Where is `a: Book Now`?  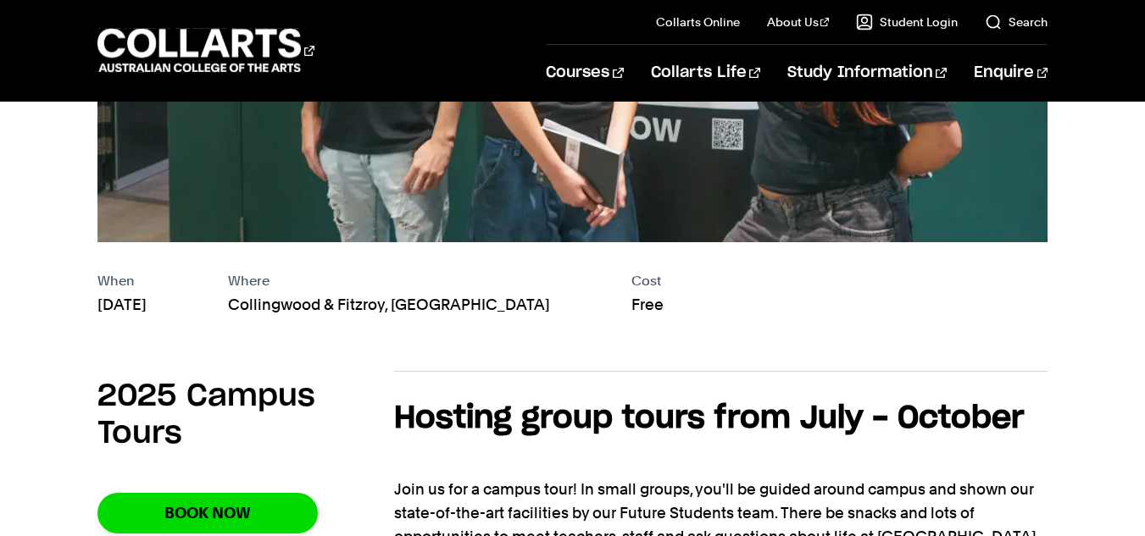
a: Book Now is located at coordinates (208, 513).